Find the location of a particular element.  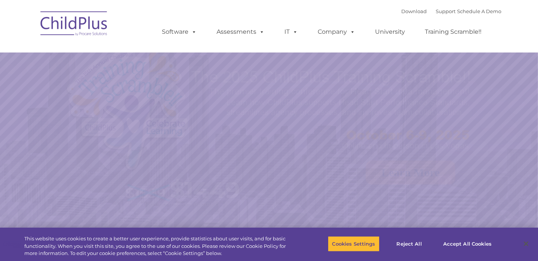

a: Company is located at coordinates (336, 32).